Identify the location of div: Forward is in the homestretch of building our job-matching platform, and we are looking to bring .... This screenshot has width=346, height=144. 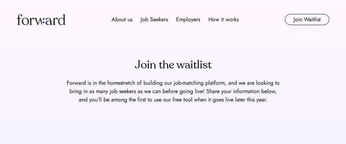
(173, 91).